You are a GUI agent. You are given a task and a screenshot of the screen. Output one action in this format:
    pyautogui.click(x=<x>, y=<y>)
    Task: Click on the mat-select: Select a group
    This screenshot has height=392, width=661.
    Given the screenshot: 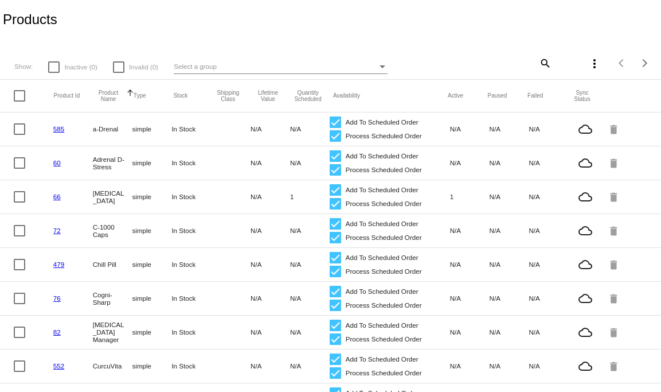 What is the action you would take?
    pyautogui.click(x=280, y=67)
    